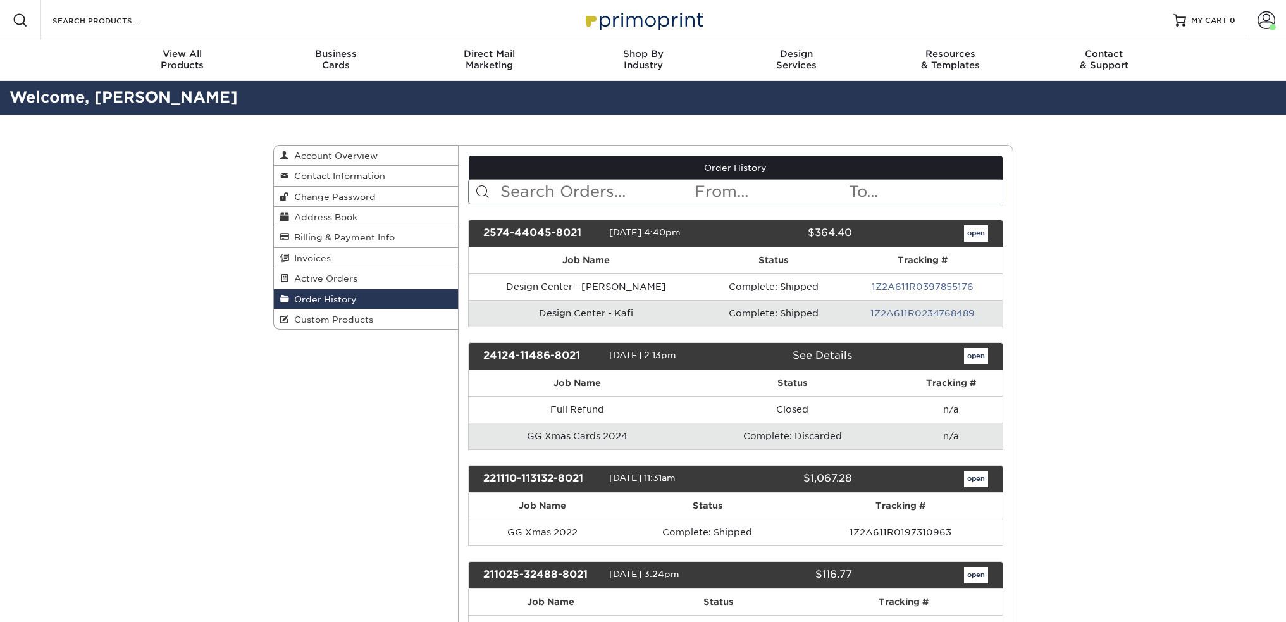 The height and width of the screenshot is (622, 1286). I want to click on a: Billing & Payment Info, so click(366, 237).